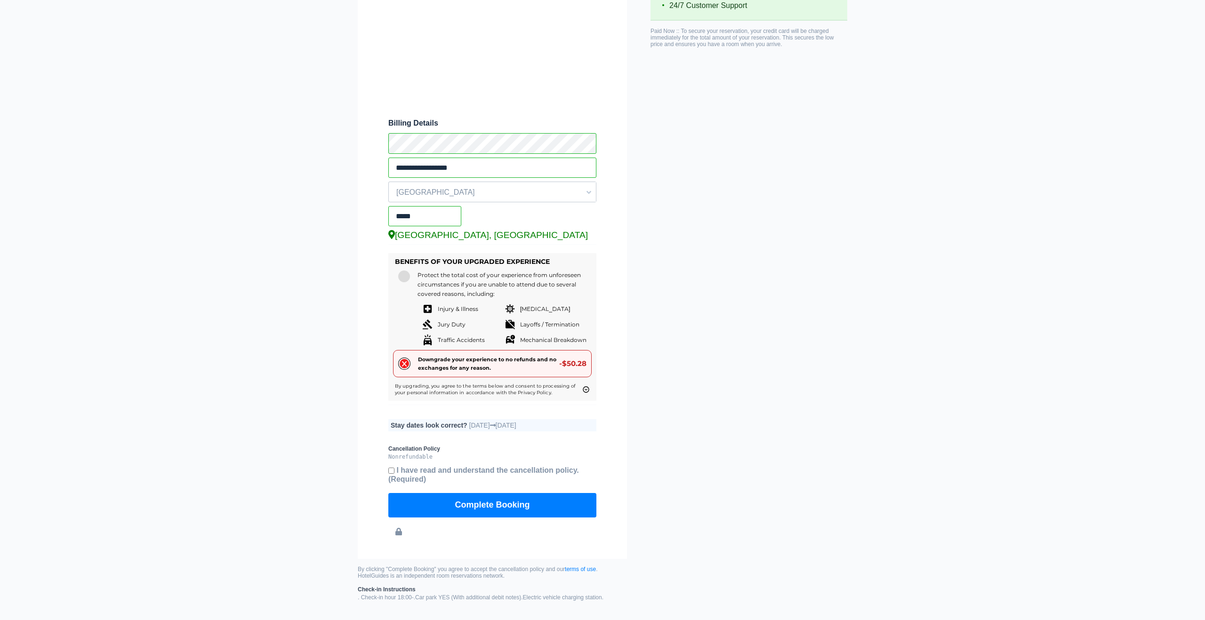  I want to click on b: I have read and understand the cancellation policy., so click(483, 475).